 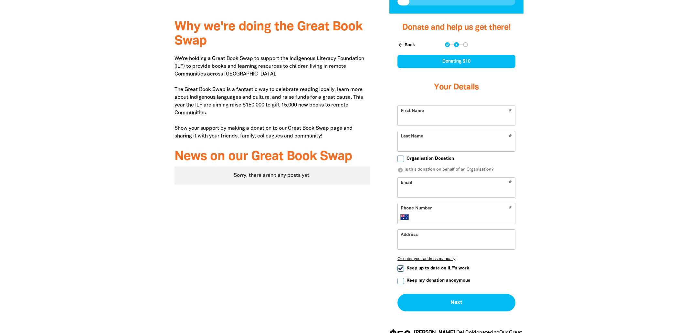 I want to click on span: Organisation Donation, so click(x=430, y=159).